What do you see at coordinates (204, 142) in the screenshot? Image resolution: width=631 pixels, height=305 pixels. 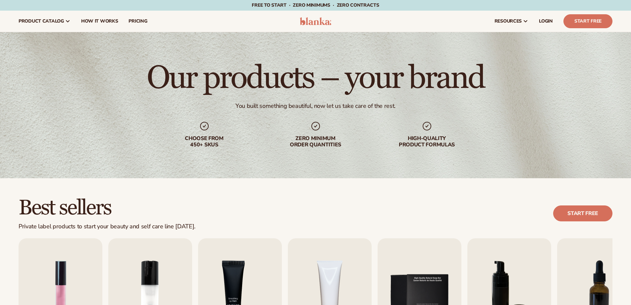 I see `div: Choose from 450+ Skus` at bounding box center [204, 142].